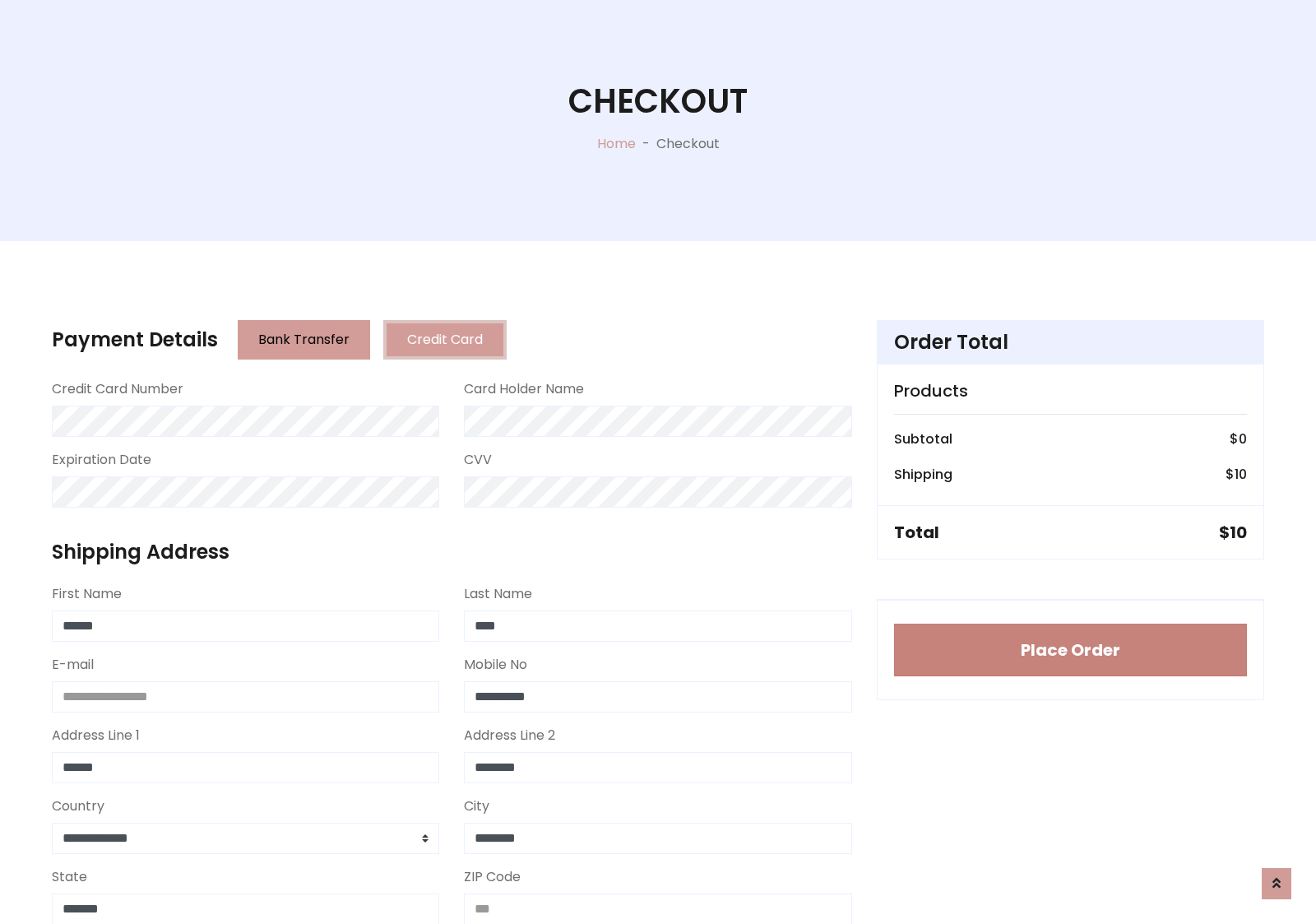 This screenshot has height=924, width=1316. Describe the element at coordinates (101, 460) in the screenshot. I see `label: Expiration Date` at that location.